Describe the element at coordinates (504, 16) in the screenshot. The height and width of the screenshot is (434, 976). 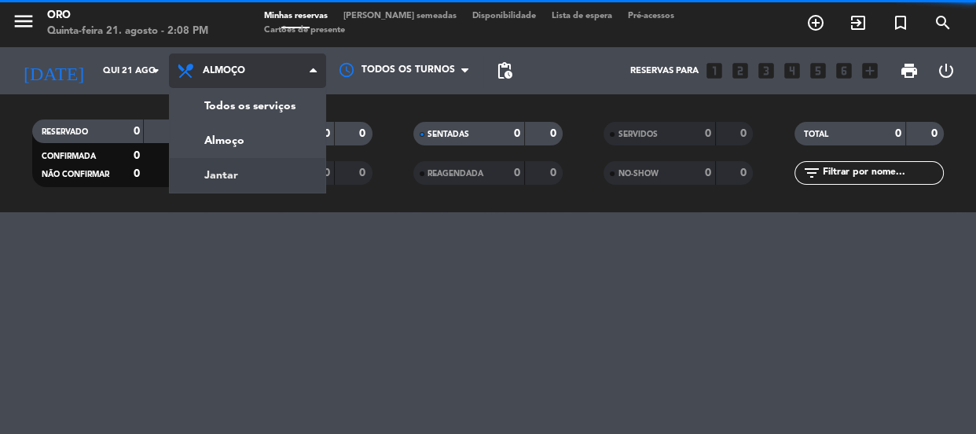
I see `span: Disponibilidade` at that location.